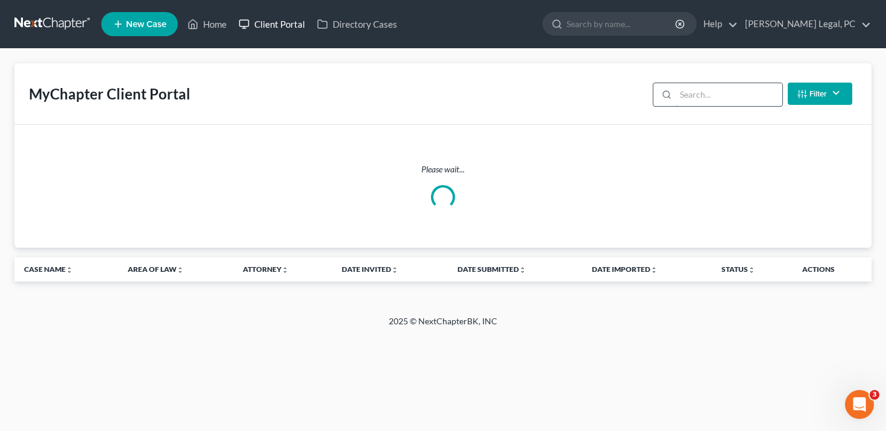 Image resolution: width=886 pixels, height=431 pixels. What do you see at coordinates (207, 24) in the screenshot?
I see `a: Home` at bounding box center [207, 24].